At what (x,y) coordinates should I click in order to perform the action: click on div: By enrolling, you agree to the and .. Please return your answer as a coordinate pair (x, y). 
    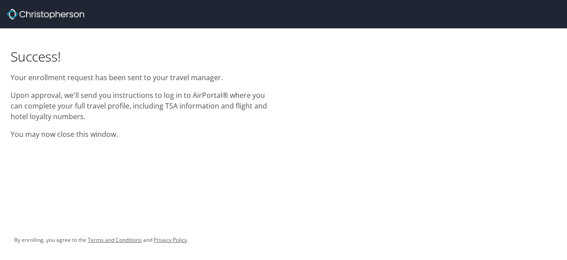
    Looking at the image, I should click on (101, 240).